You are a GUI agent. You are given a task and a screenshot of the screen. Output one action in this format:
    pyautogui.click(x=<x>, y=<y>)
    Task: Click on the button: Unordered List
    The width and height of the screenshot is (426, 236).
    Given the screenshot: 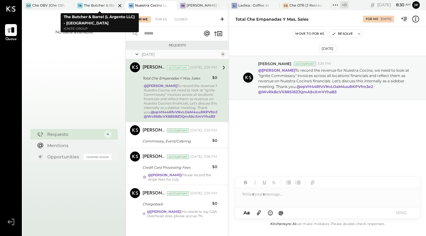 What is the action you would take?
    pyautogui.click(x=288, y=182)
    